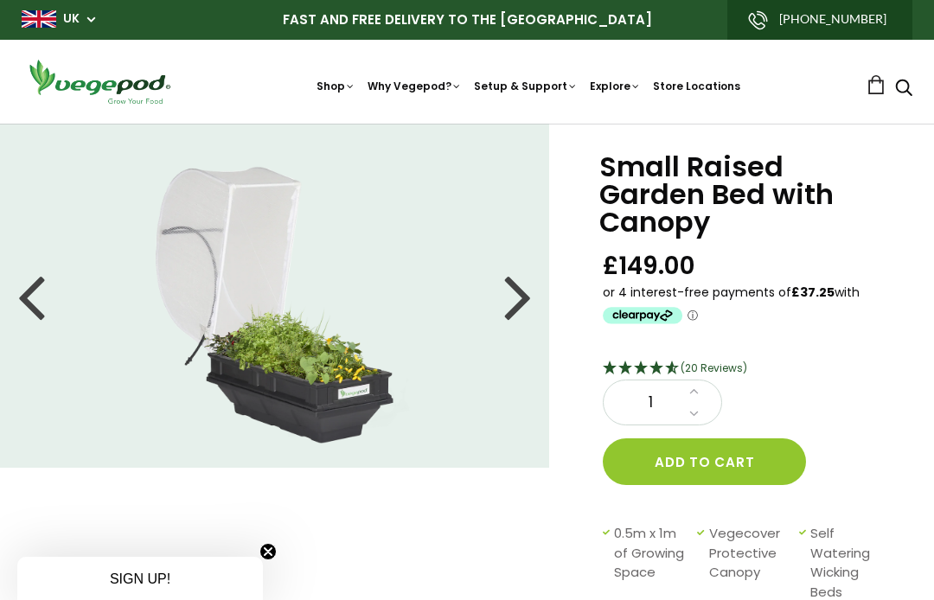 This screenshot has width=934, height=600. Describe the element at coordinates (71, 19) in the screenshot. I see `a: UK` at that location.